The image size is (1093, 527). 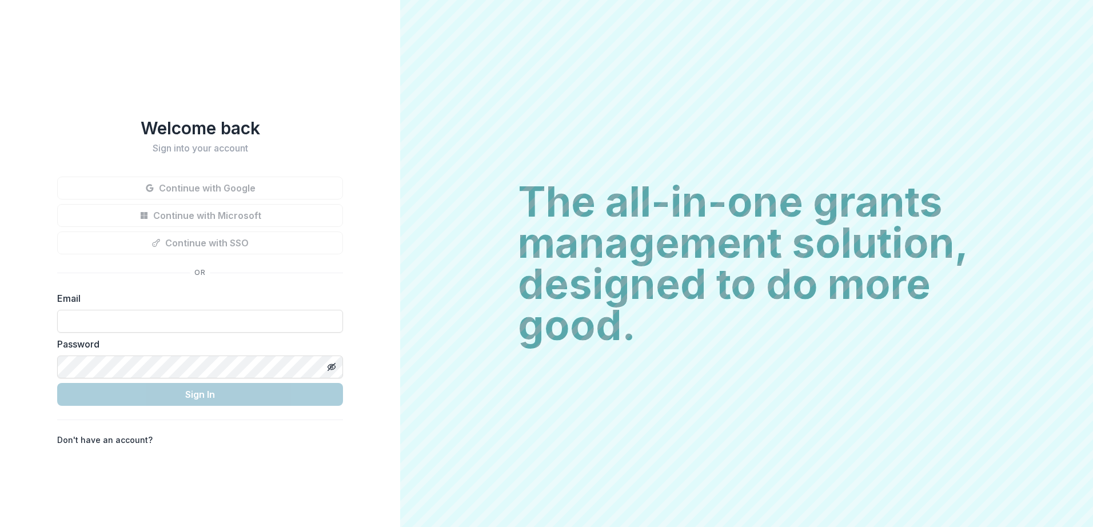 I want to click on button: Continue with Microsoft, so click(x=200, y=216).